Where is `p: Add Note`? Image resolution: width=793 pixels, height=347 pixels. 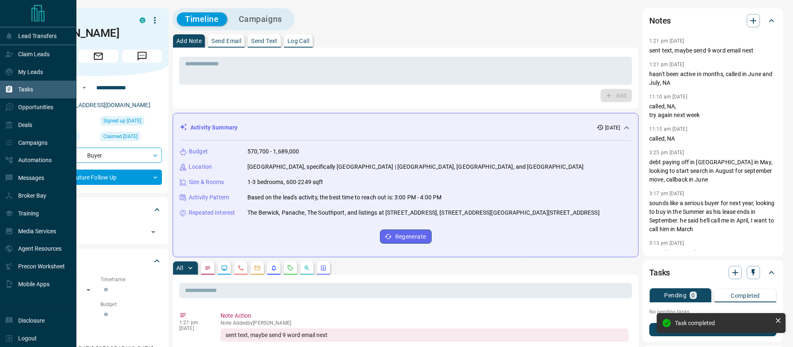 p: Add Note is located at coordinates (189, 41).